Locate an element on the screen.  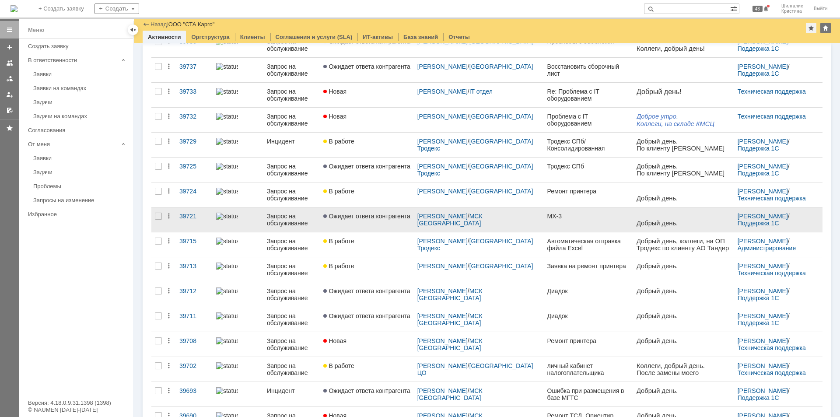
div: МХ-3 is located at coordinates (589, 216).